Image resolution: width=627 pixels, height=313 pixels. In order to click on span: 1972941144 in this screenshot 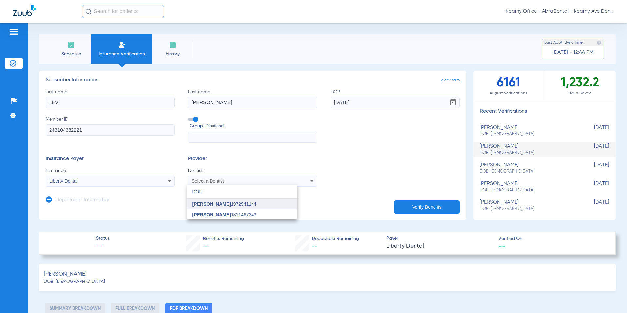, I will do `click(224, 204)`.